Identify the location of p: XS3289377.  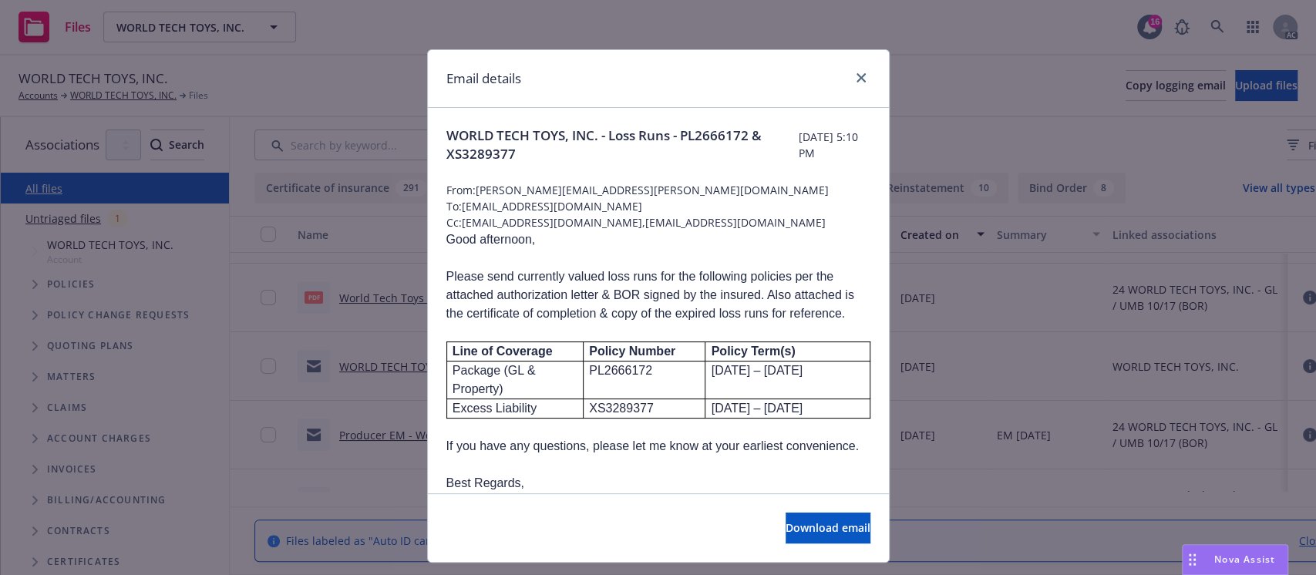
(644, 409).